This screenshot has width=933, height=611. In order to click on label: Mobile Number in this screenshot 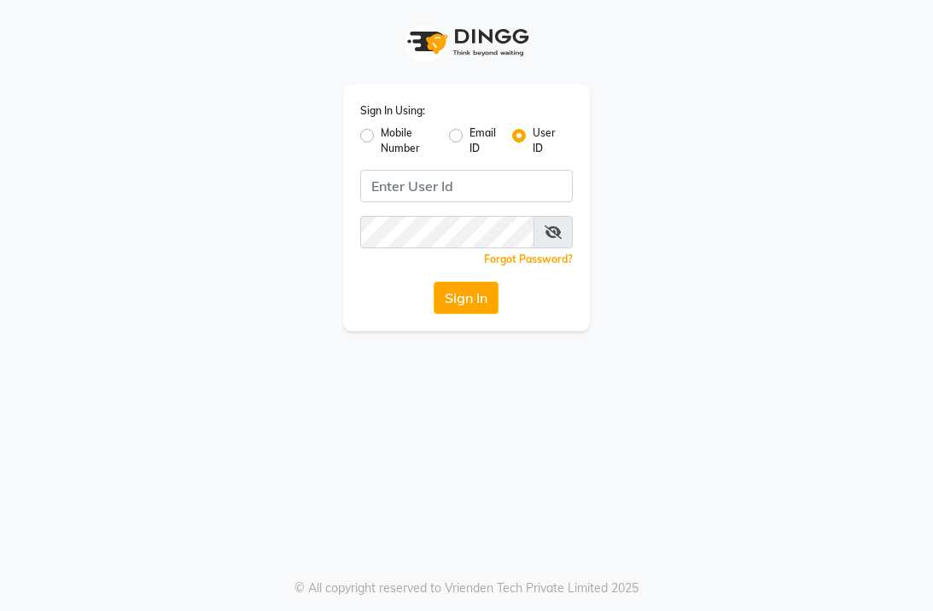, I will do `click(408, 141)`.